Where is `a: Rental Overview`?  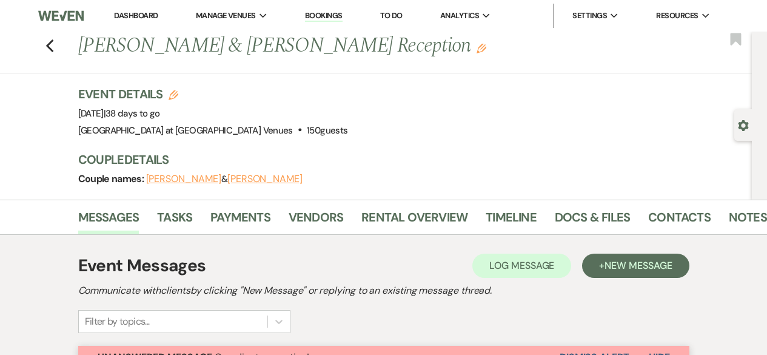
a: Rental Overview is located at coordinates (414, 221).